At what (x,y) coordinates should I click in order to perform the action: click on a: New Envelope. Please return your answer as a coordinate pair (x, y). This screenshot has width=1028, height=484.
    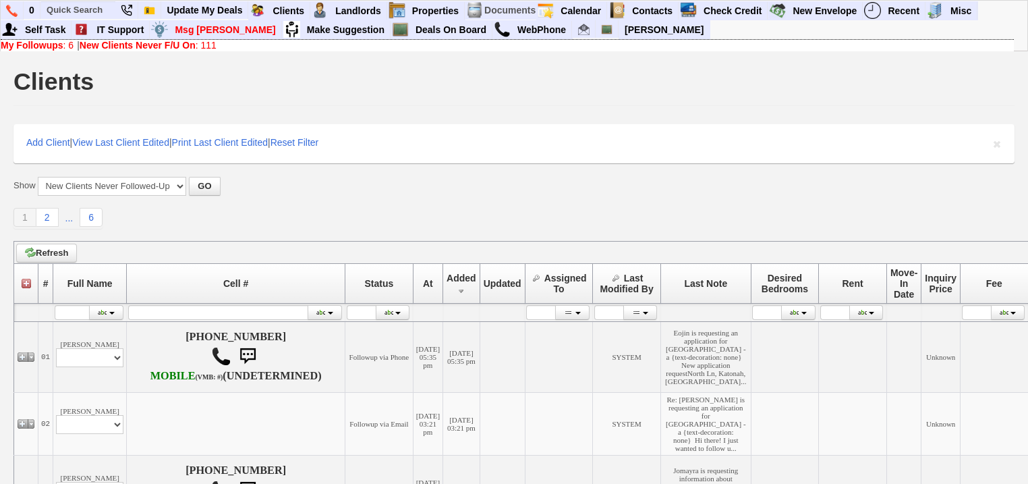
    Looking at the image, I should click on (825, 11).